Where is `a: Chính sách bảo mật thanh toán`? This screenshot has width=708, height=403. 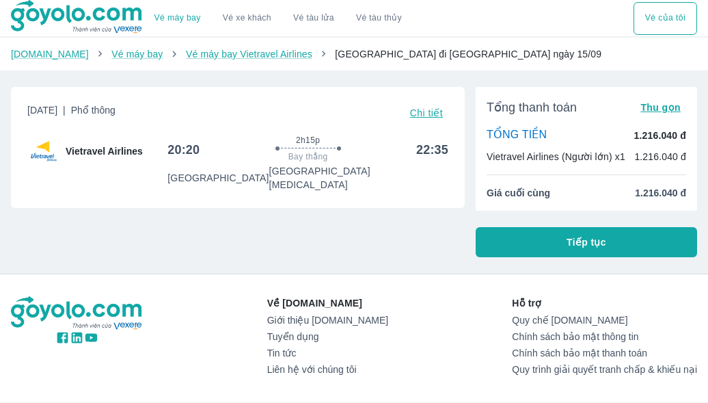
a: Chính sách bảo mật thanh toán is located at coordinates (604, 353).